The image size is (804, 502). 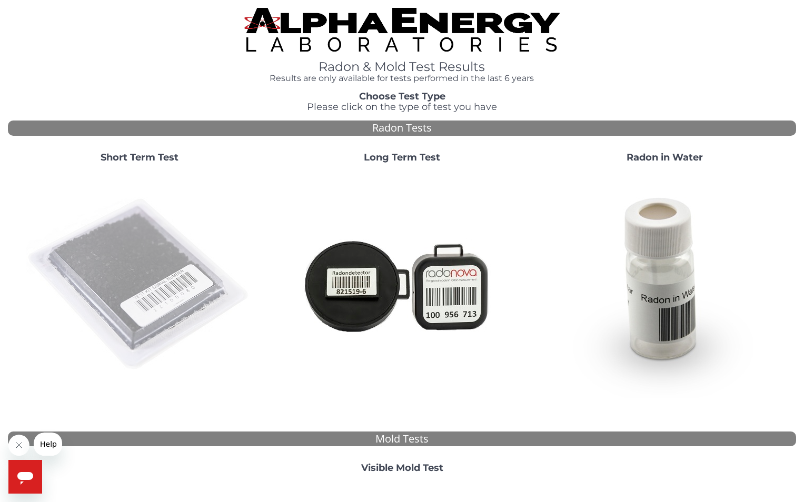 I want to click on h1: Radon & Mold Test Results, so click(x=402, y=67).